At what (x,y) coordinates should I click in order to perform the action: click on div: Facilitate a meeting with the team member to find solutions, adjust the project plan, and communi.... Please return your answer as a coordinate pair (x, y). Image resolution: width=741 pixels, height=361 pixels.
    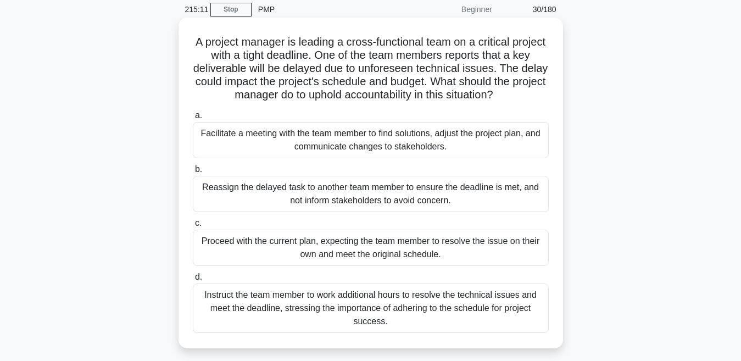
    Looking at the image, I should click on (371, 140).